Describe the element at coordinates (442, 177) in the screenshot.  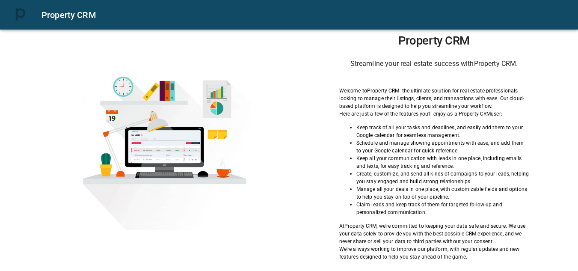
I see `p: Create, customize, and send all kinds of campaigns to your leads, helping you stay engaged and bu...` at that location.